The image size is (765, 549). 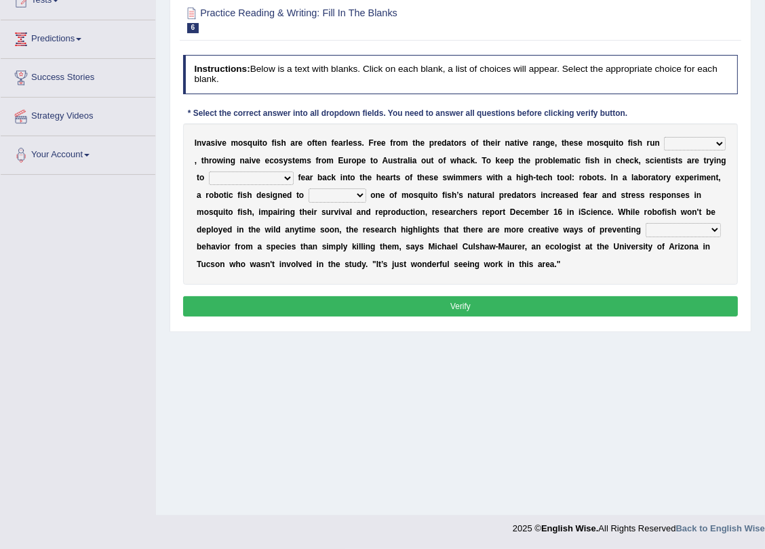 I want to click on b: g, so click(x=526, y=178).